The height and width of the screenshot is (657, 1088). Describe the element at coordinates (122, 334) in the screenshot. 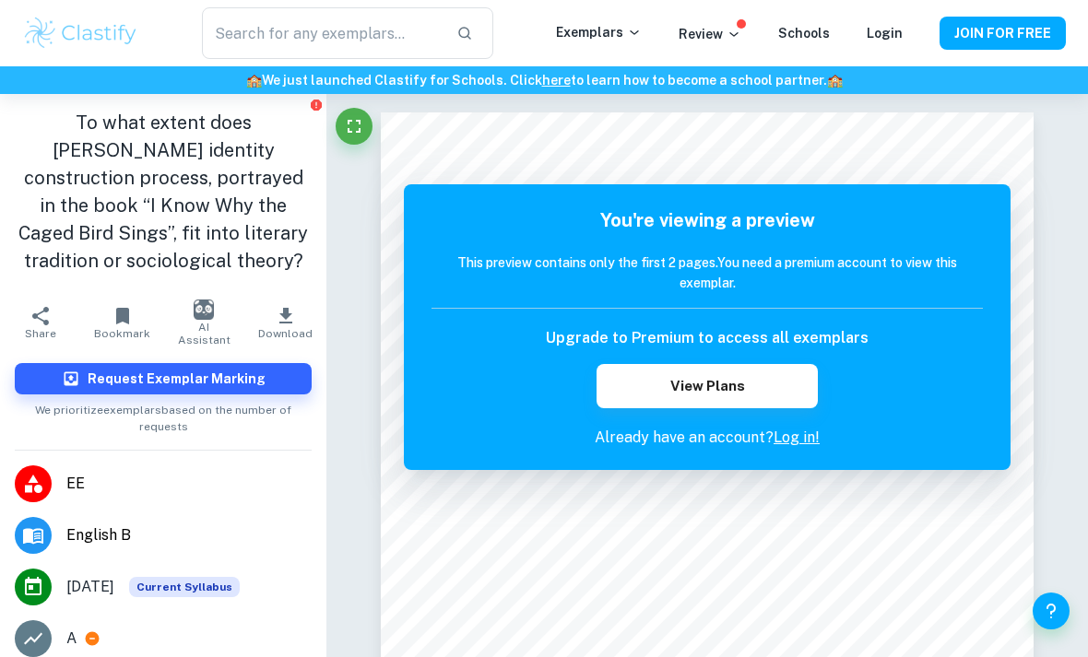

I see `span: Bookmark` at that location.